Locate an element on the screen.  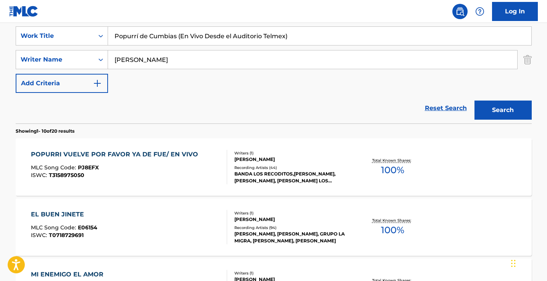
a: Public Search is located at coordinates (460, 11).